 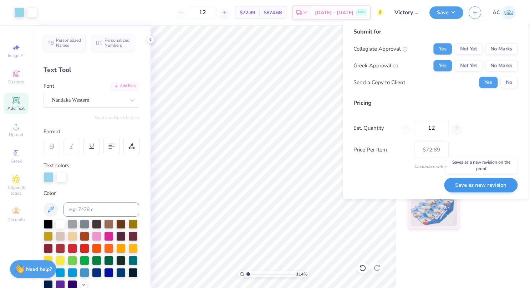 I want to click on button: Save, so click(x=446, y=12).